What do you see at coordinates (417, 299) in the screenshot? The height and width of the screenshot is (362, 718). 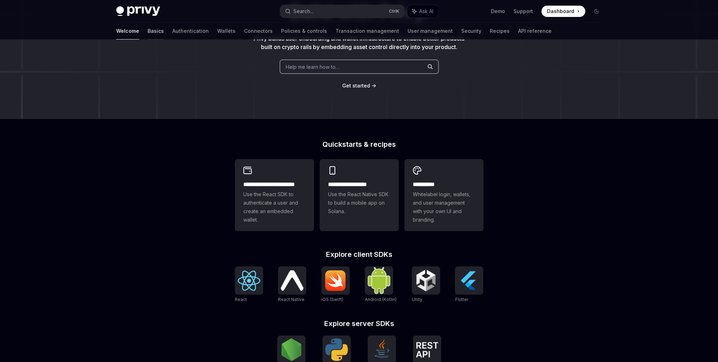 I see `span: Unity` at bounding box center [417, 299].